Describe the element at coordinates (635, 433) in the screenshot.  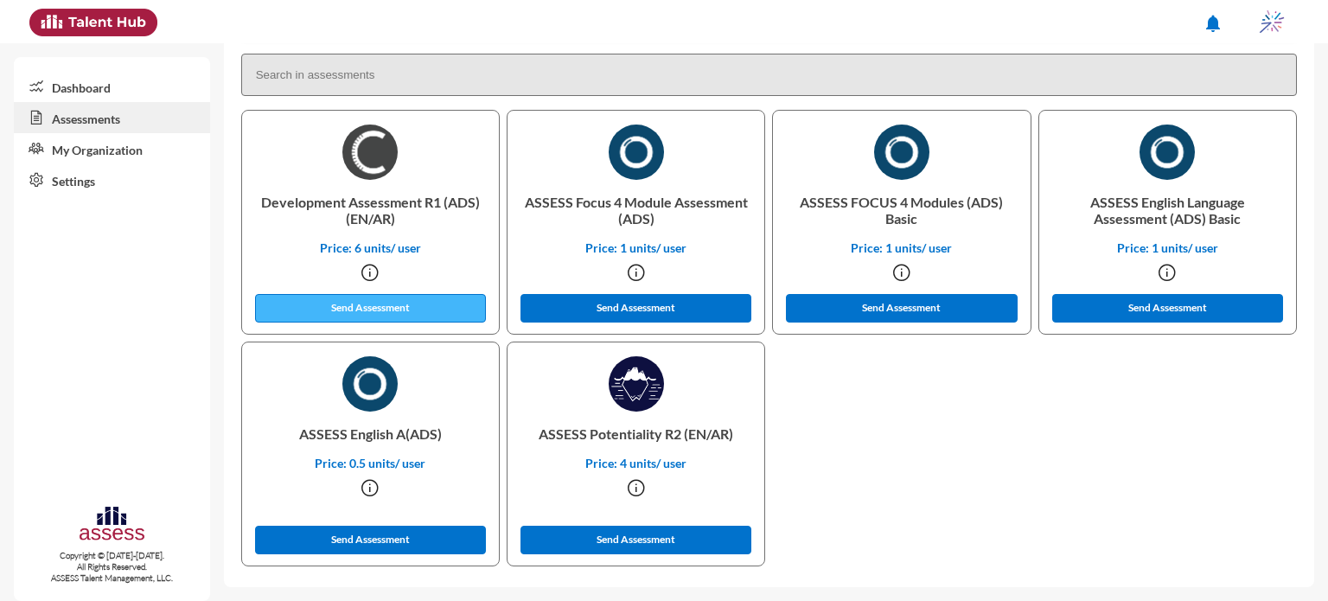
I see `p: ASSESS Potentiality R2 (EN/AR)` at that location.